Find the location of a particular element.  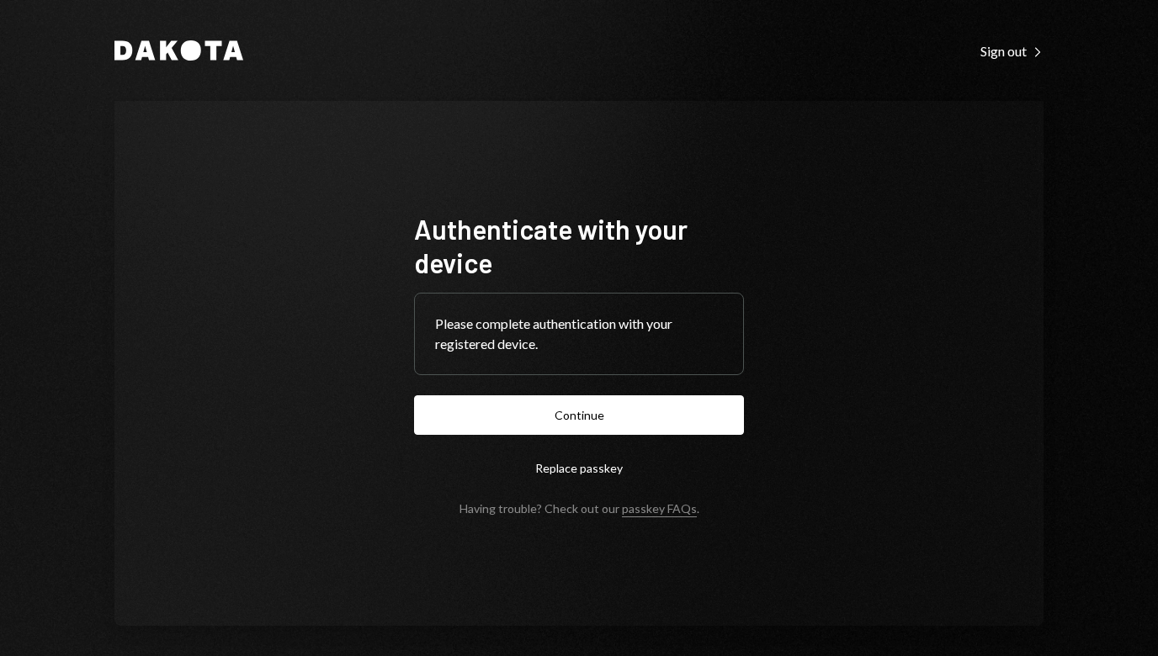

a: passkey FAQs is located at coordinates (659, 509).